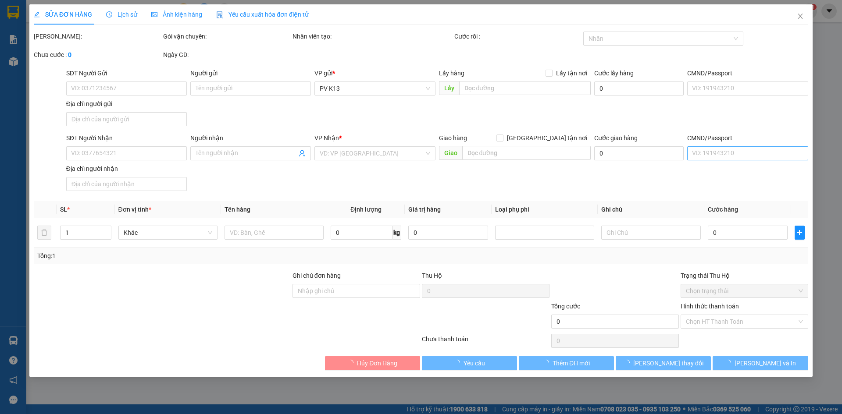 This screenshot has width=842, height=414. Describe the element at coordinates (800, 233) in the screenshot. I see `button: plus` at that location.